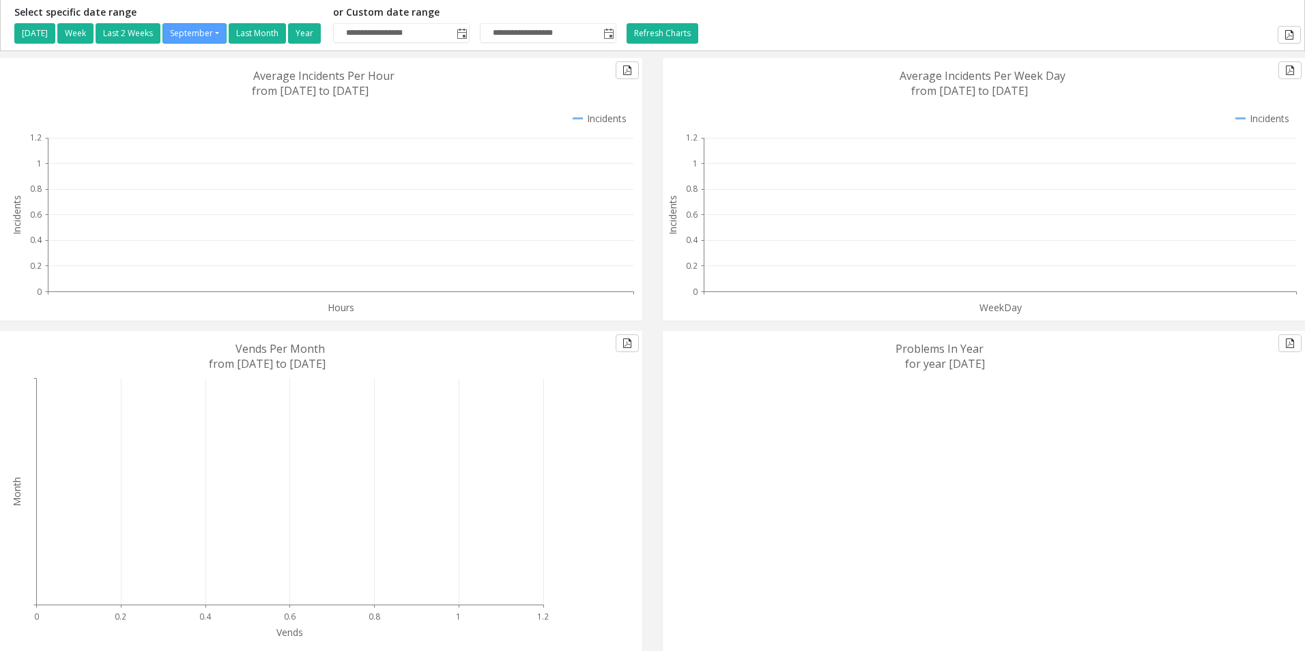 The image size is (1305, 651). What do you see at coordinates (16, 492) in the screenshot?
I see `text: Month` at bounding box center [16, 492].